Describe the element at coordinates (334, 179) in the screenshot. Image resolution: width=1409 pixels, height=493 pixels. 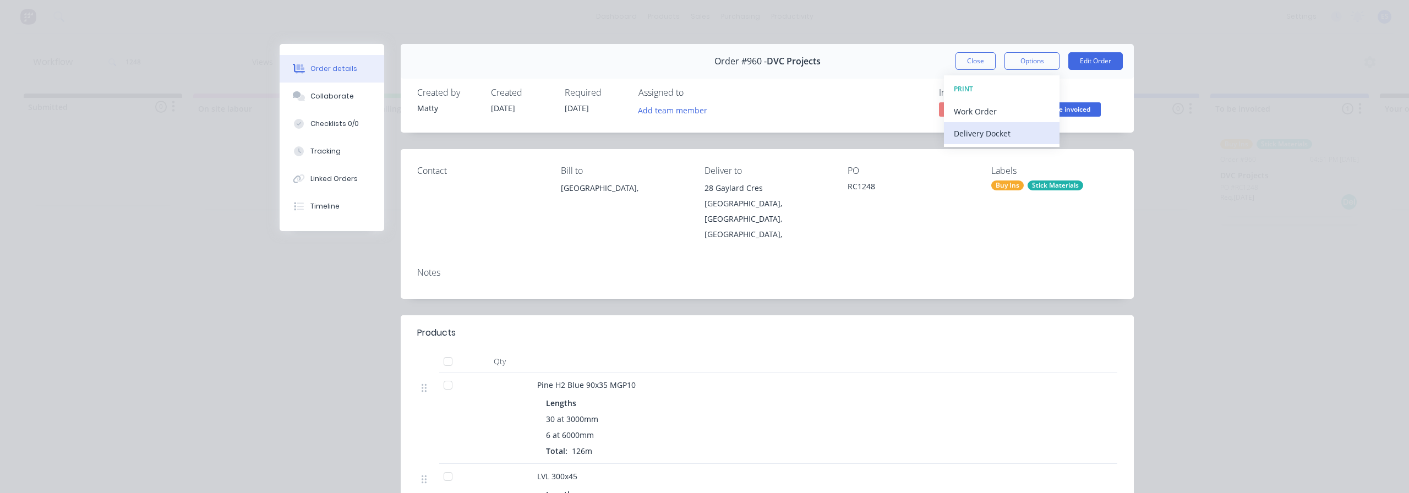
I see `div: Linked Orders` at that location.